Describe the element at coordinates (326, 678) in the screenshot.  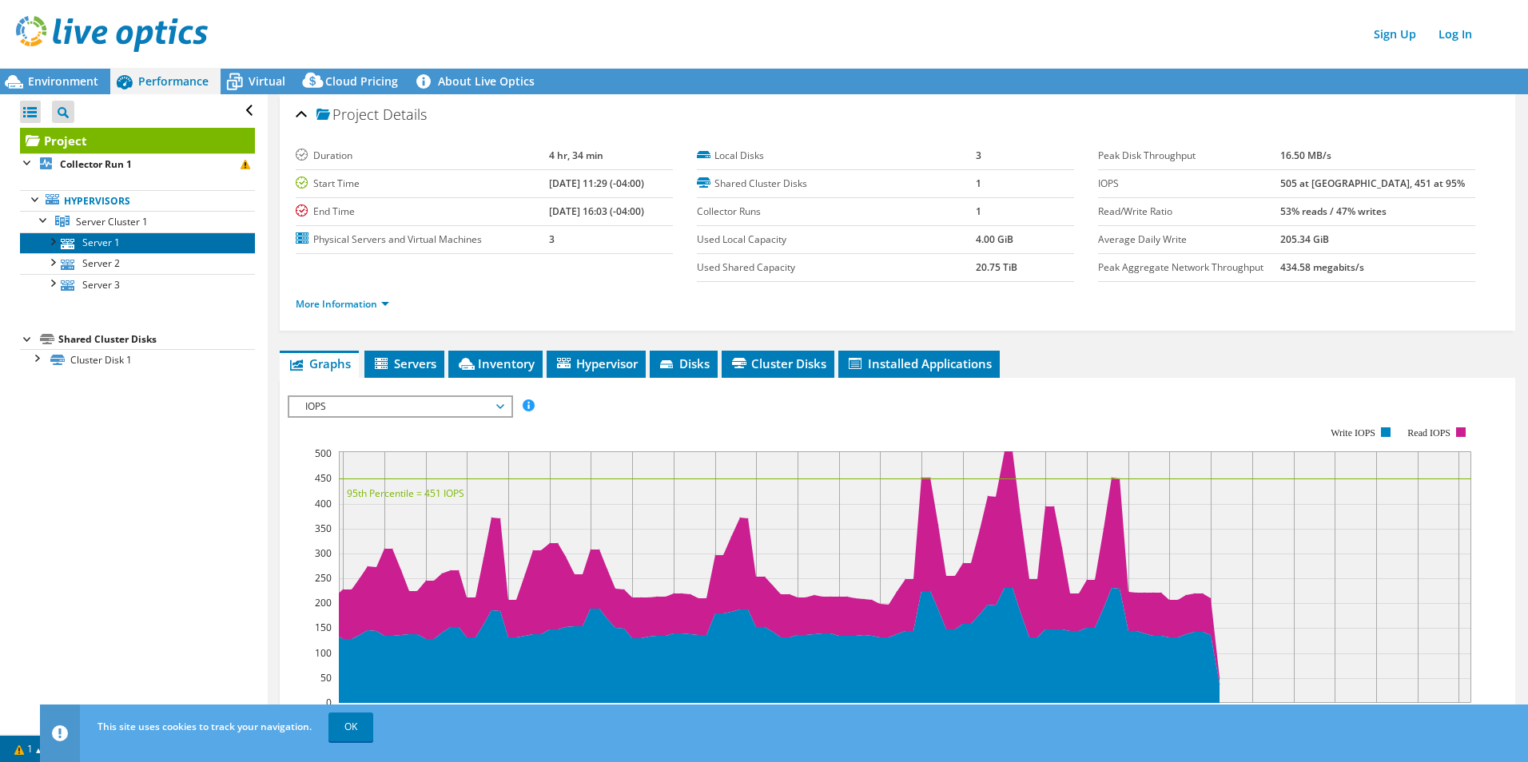
I see `text: 50` at that location.